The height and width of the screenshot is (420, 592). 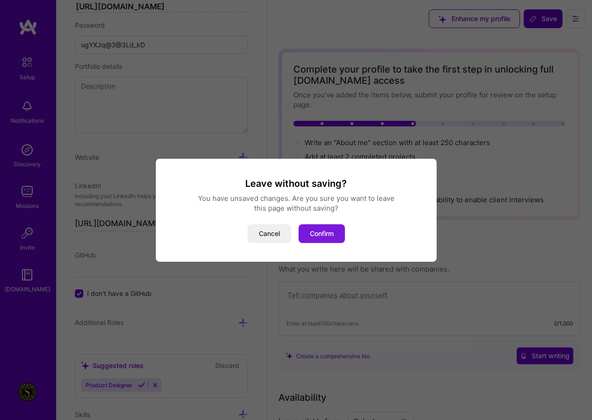 I want to click on div: modal, so click(x=296, y=210).